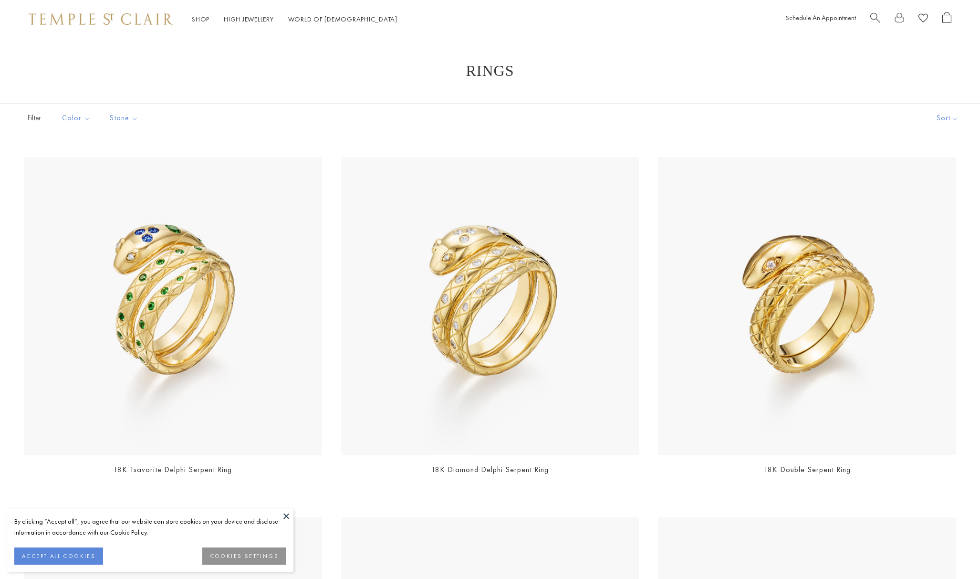  I want to click on button: ACCEPT ALL COOKIES, so click(59, 556).